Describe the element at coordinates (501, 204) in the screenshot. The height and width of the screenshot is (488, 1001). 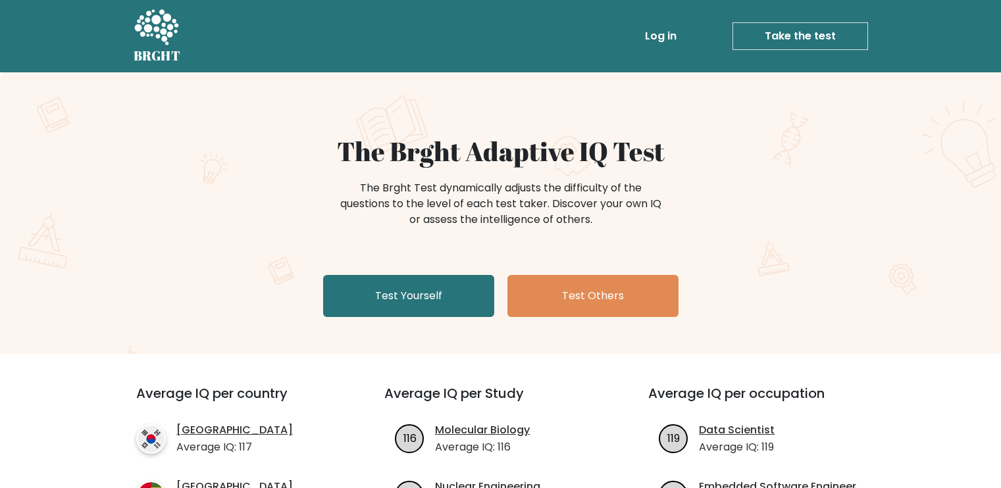
I see `div: The Brght Test dynamically adjusts the difficulty of the questions to the level of each test take...` at that location.